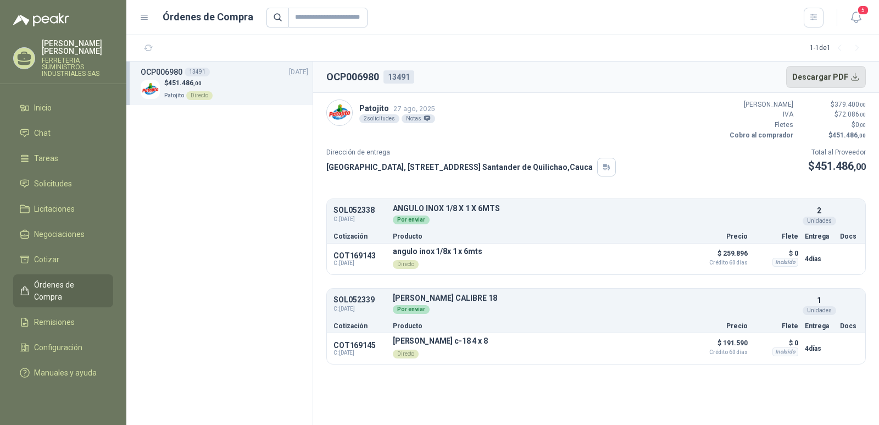  I want to click on p: Total al Proveedor, so click(837, 152).